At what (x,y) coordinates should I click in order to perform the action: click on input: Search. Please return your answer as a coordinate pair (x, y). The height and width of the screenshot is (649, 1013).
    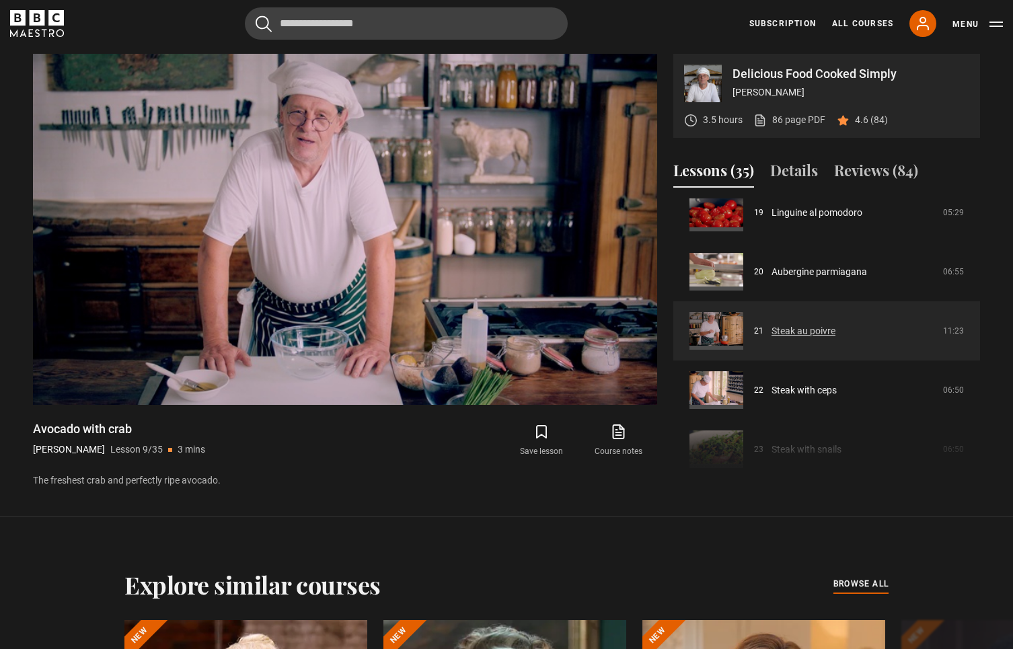
    Looking at the image, I should click on (406, 24).